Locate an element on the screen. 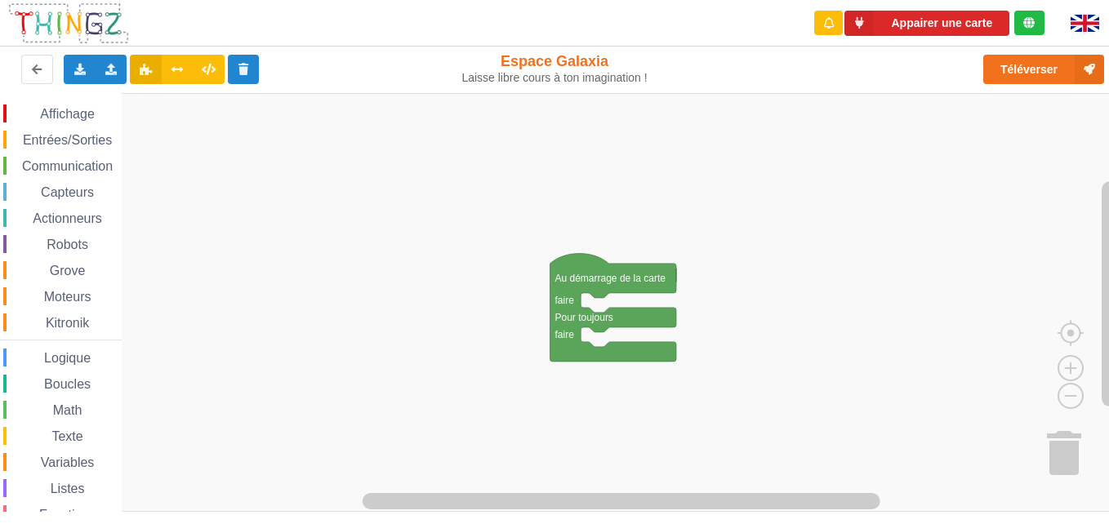 The image size is (1109, 524). span: Texte is located at coordinates (67, 436).